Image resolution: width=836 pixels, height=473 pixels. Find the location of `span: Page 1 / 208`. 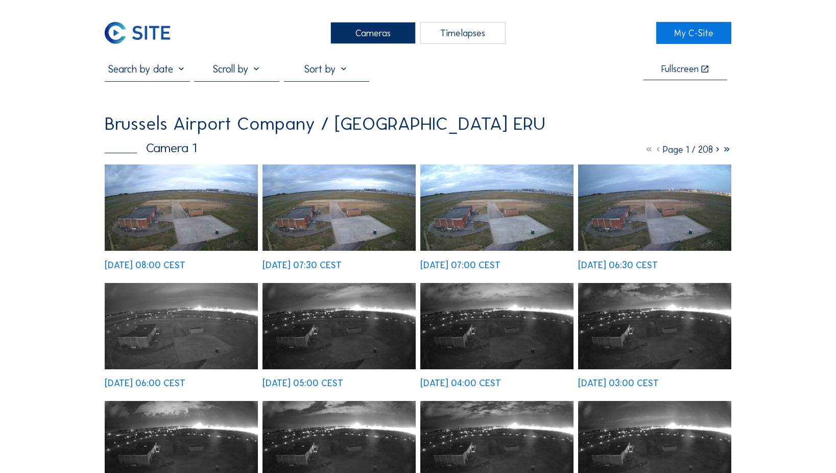

span: Page 1 / 208 is located at coordinates (688, 150).